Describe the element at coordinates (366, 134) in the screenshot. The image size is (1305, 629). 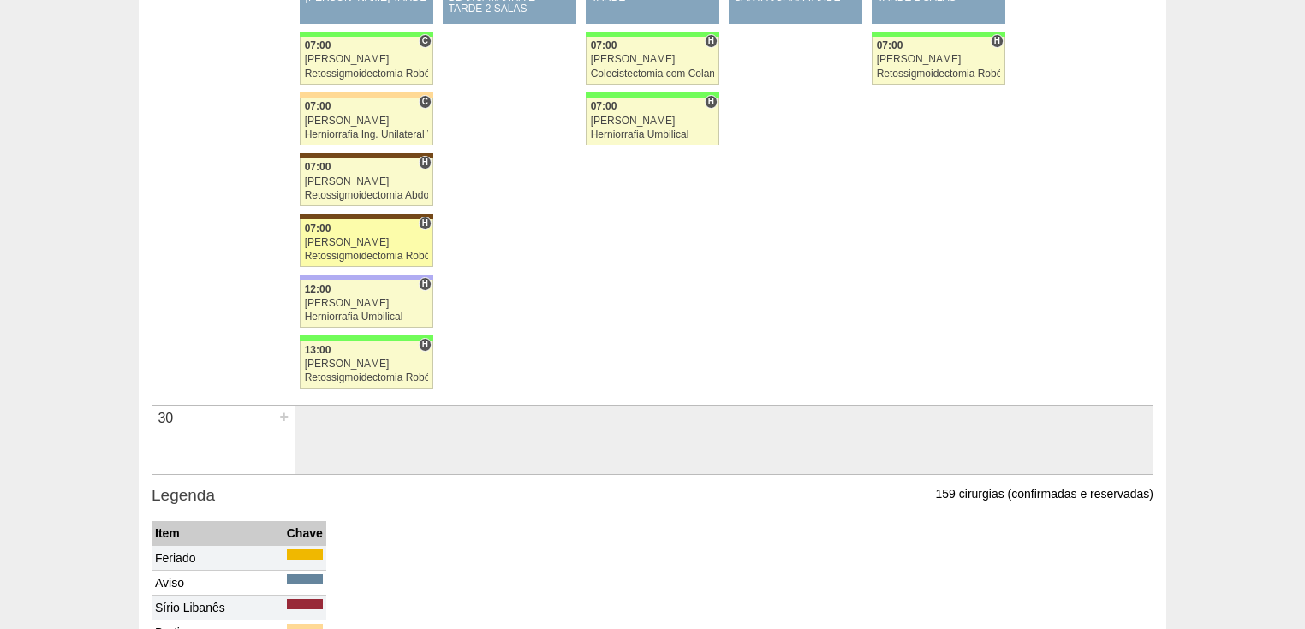
I see `div: Herniorrafia Ing. Unilateral VL` at that location.